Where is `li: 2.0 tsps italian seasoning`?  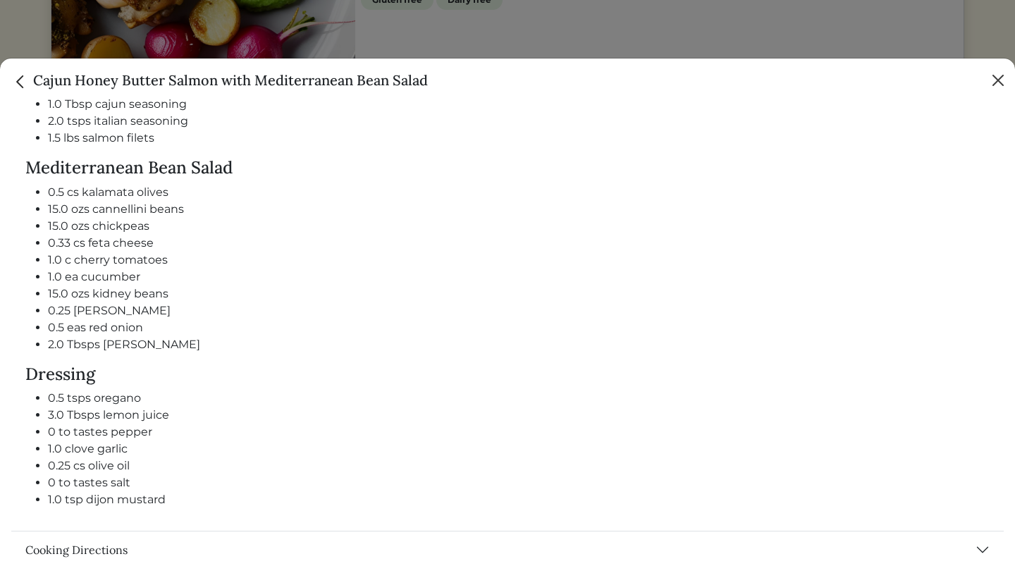
li: 2.0 tsps italian seasoning is located at coordinates (519, 121).